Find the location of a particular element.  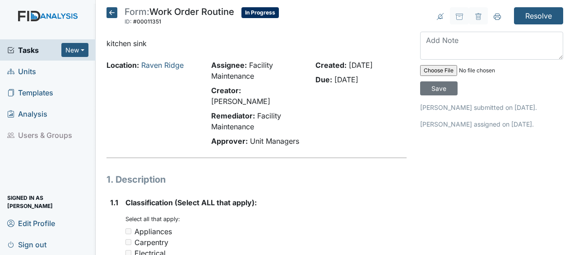

span: #00011351 is located at coordinates (147, 21).